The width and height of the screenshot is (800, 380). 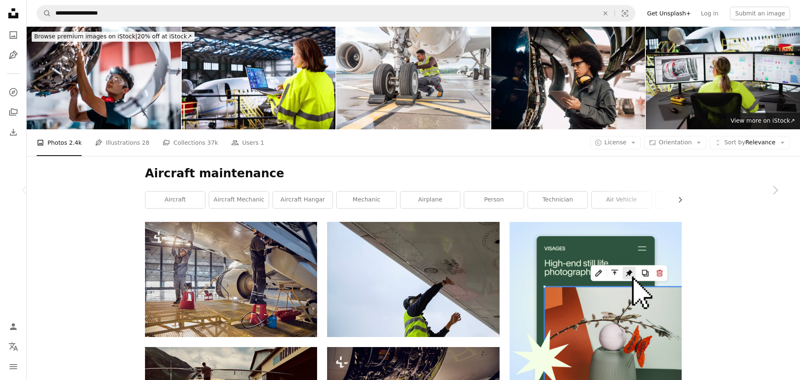 I want to click on button: Language, so click(x=13, y=346).